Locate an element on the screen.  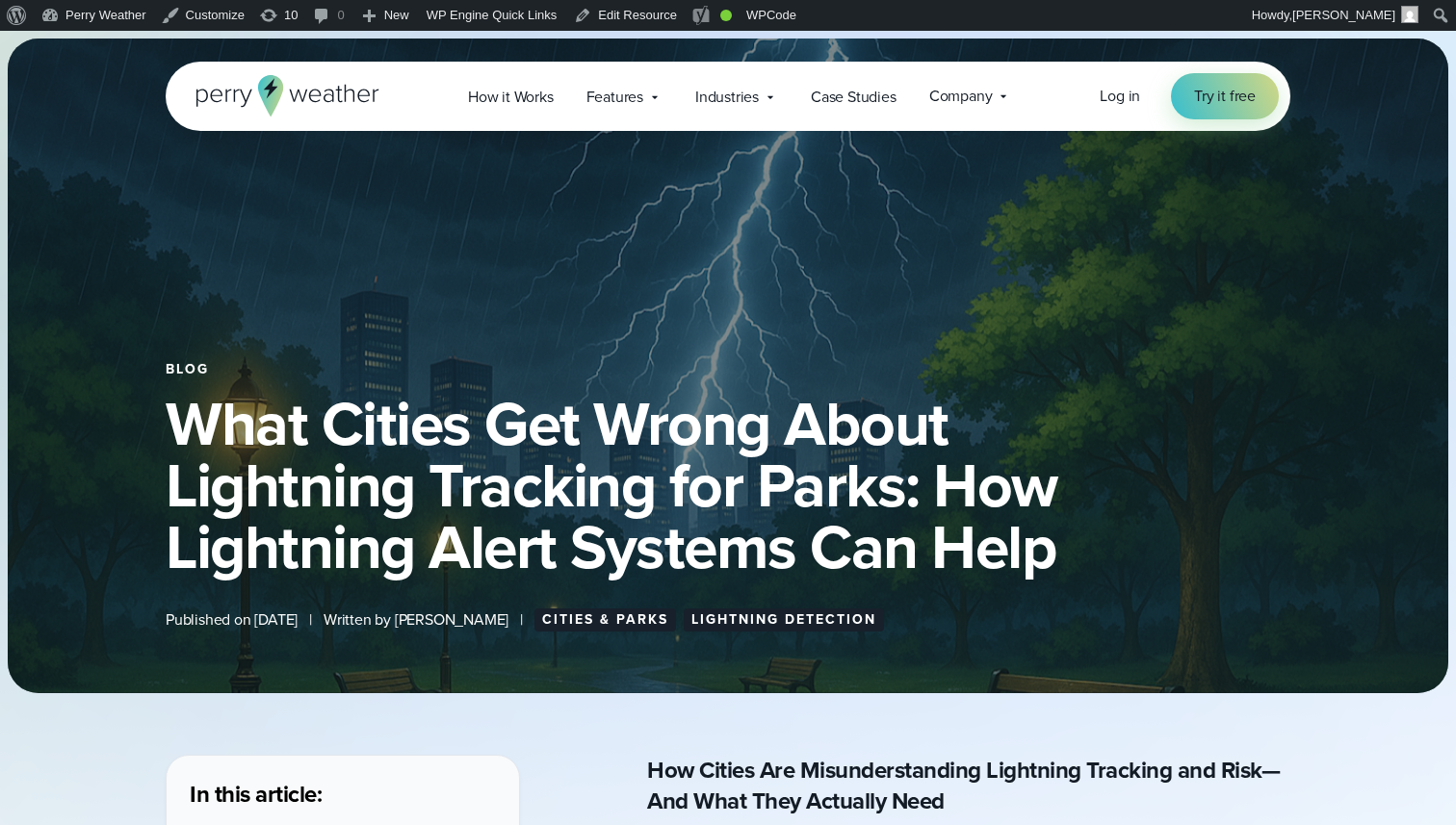
a: Cities & Parks is located at coordinates (605, 619).